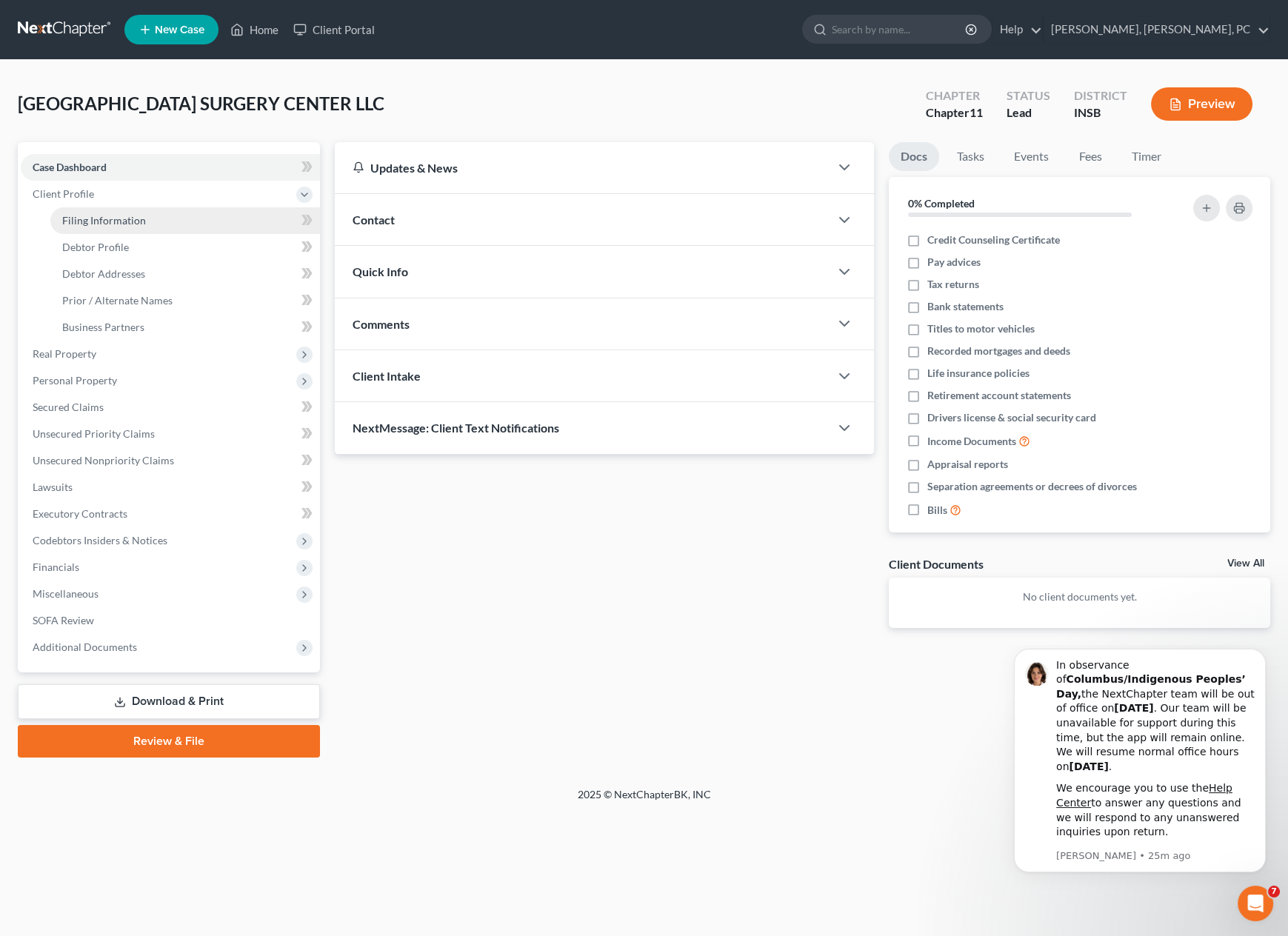 Image resolution: width=1288 pixels, height=936 pixels. What do you see at coordinates (1011, 418) in the screenshot?
I see `span: Drivers license & social security card` at bounding box center [1011, 418].